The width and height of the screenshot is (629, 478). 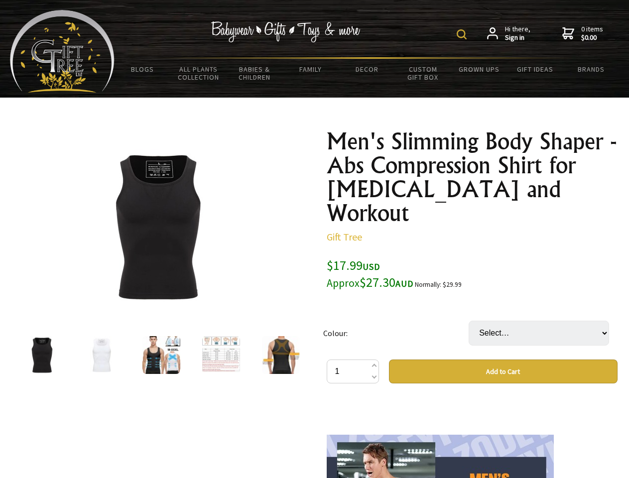 What do you see at coordinates (396, 333) in the screenshot?
I see `td: Colour:` at bounding box center [396, 333].